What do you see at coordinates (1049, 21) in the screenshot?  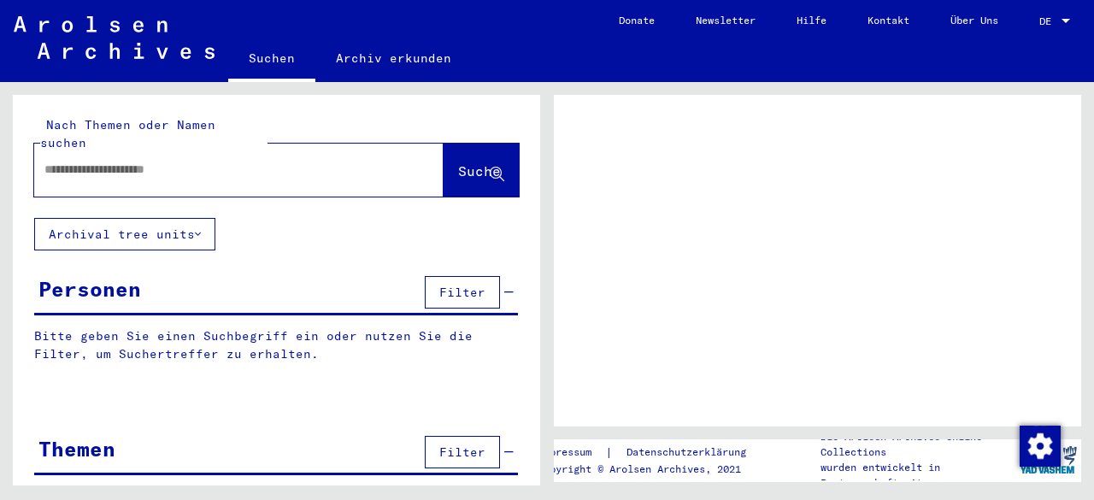 I see `span: DE` at bounding box center [1049, 21].